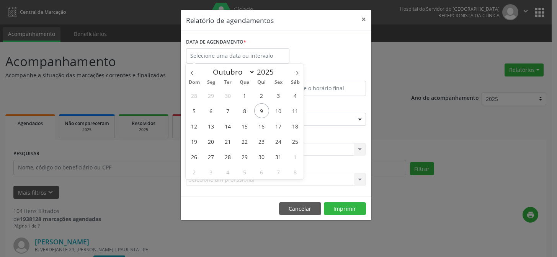  Describe the element at coordinates (244, 126) in the screenshot. I see `span: Outubro 15, 2025` at that location.